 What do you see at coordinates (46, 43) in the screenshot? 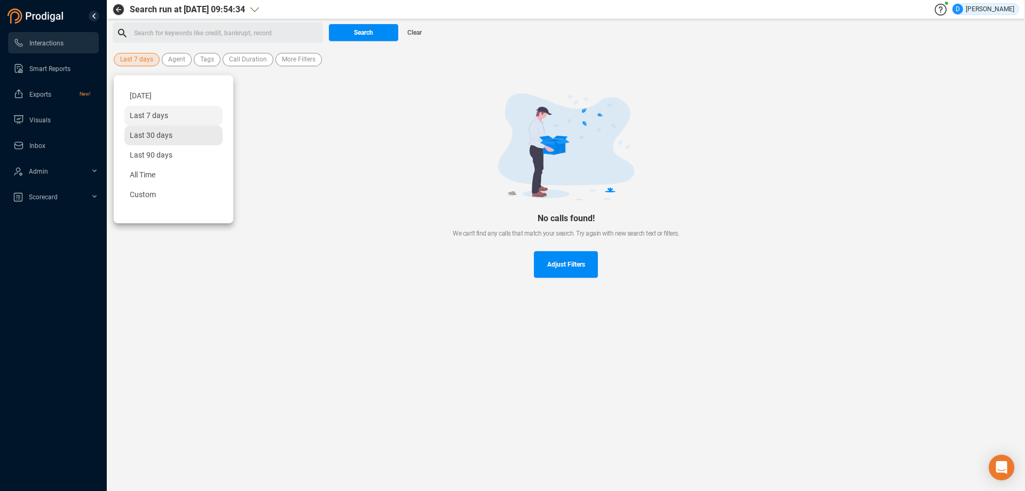
I see `span: Interactions` at bounding box center [46, 43].